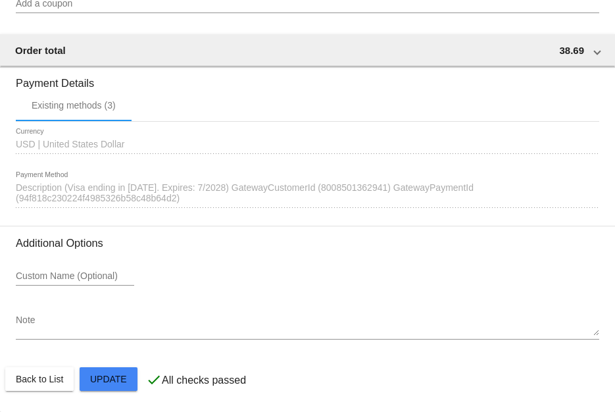  What do you see at coordinates (109, 379) in the screenshot?
I see `span: Update` at bounding box center [109, 379].